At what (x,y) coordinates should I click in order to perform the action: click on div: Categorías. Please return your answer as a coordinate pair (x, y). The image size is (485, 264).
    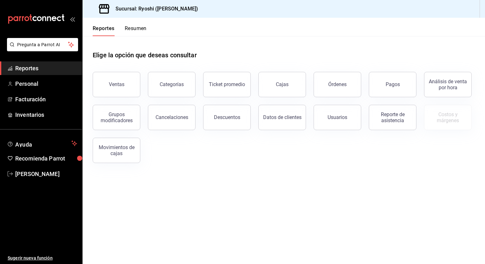
    Looking at the image, I should click on (172, 84).